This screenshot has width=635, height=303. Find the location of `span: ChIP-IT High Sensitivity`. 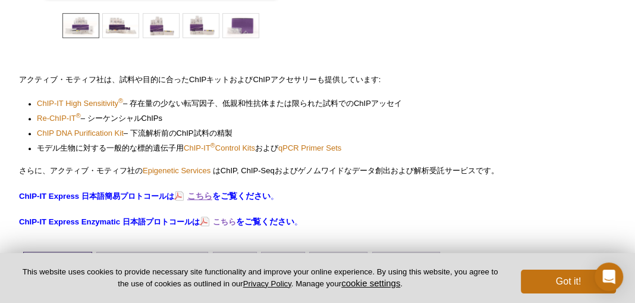

span: ChIP-IT High Sensitivity is located at coordinates (77, 103).